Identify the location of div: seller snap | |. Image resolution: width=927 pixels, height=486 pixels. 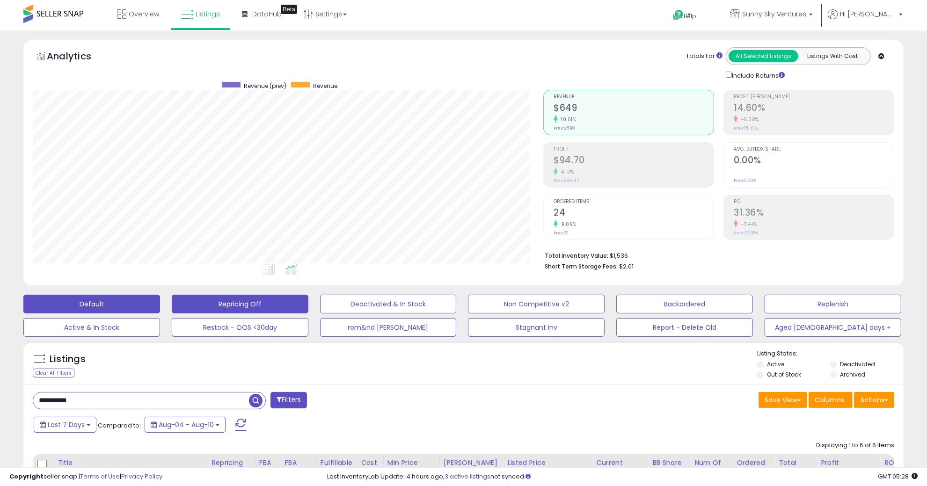
(86, 477).